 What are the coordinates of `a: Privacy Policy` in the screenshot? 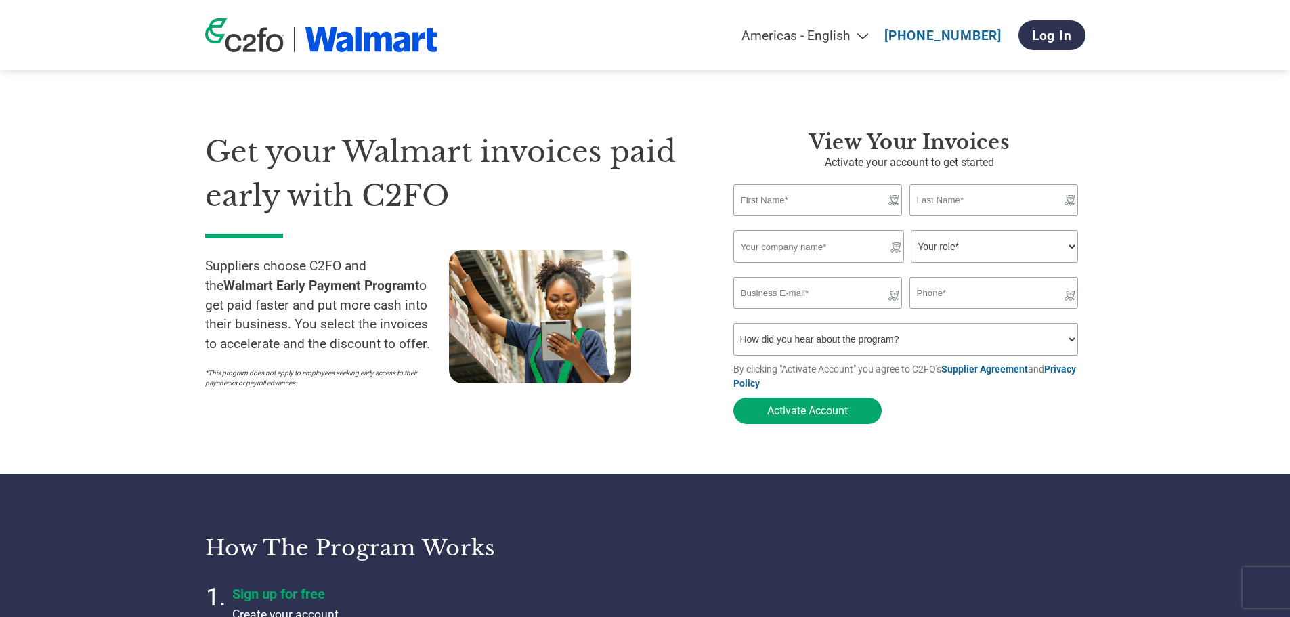 It's located at (905, 376).